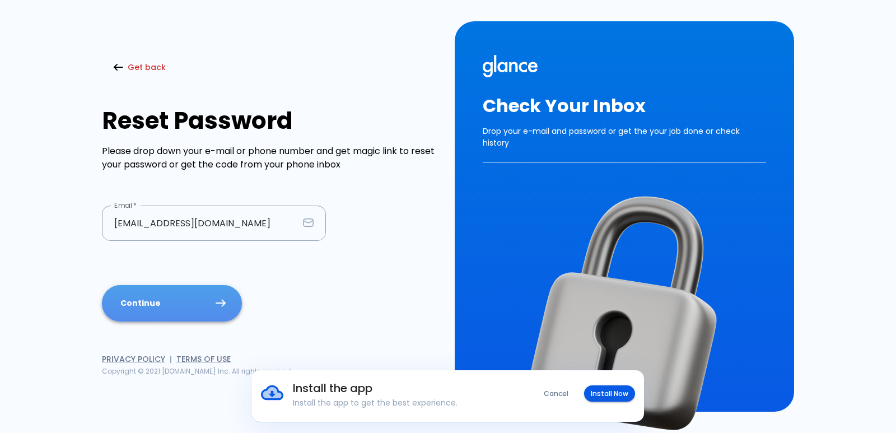 This screenshot has width=896, height=433. I want to click on button: Cancel, so click(556, 393).